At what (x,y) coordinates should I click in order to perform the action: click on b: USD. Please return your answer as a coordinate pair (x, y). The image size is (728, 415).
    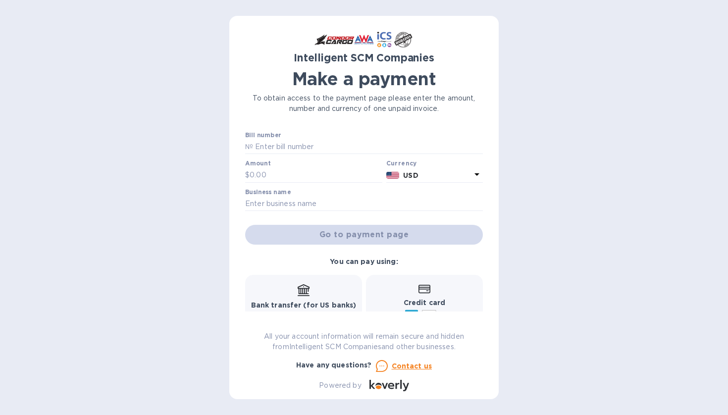
    Looking at the image, I should click on (411, 175).